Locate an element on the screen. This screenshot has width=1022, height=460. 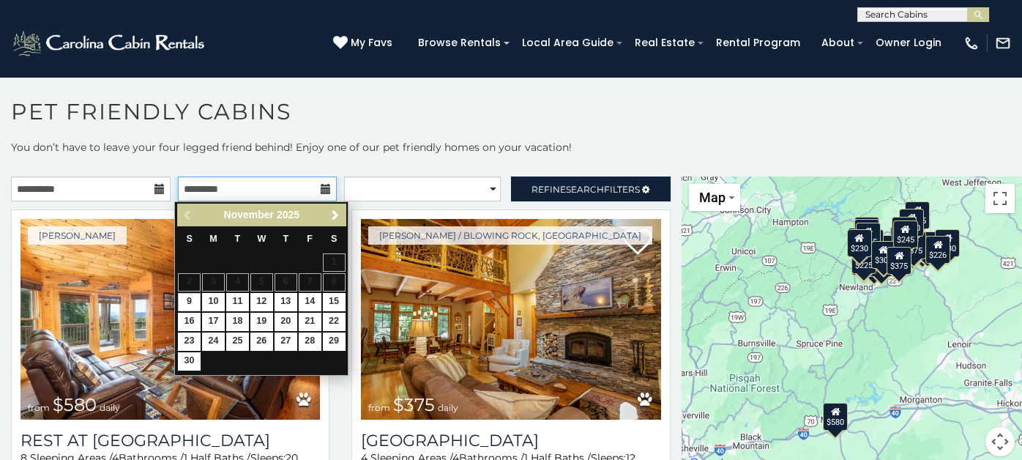
a: RefineSearchFilters is located at coordinates (591, 189).